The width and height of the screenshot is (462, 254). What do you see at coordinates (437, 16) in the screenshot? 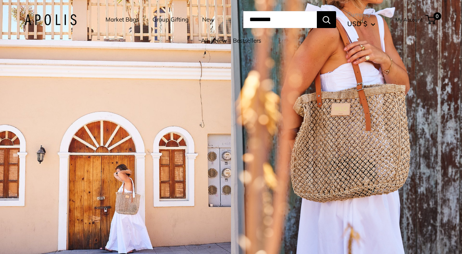
I see `span: 0` at bounding box center [437, 16].